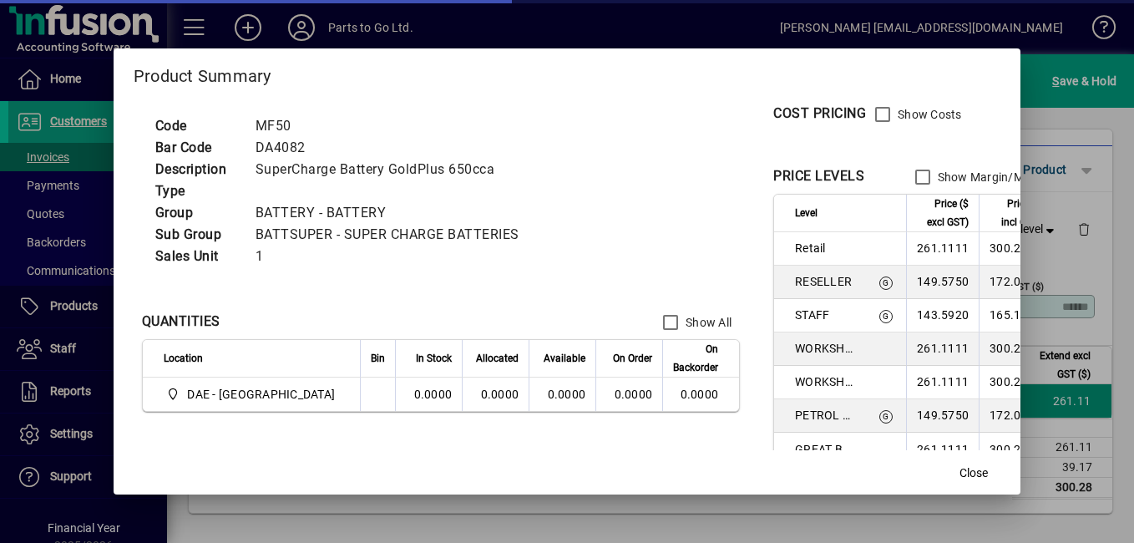 This screenshot has width=1134, height=543. I want to click on h2: Product Summary, so click(567, 73).